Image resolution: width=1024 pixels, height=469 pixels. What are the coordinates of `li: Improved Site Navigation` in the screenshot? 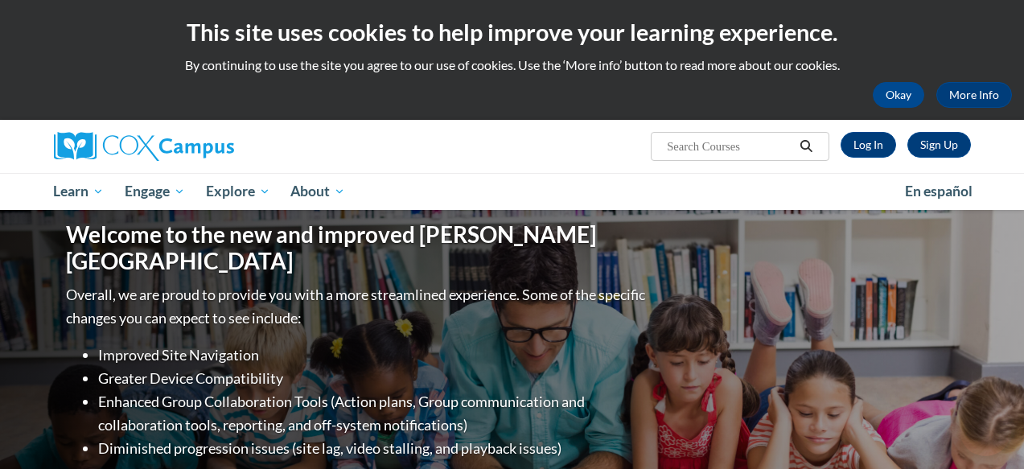 It's located at (373, 355).